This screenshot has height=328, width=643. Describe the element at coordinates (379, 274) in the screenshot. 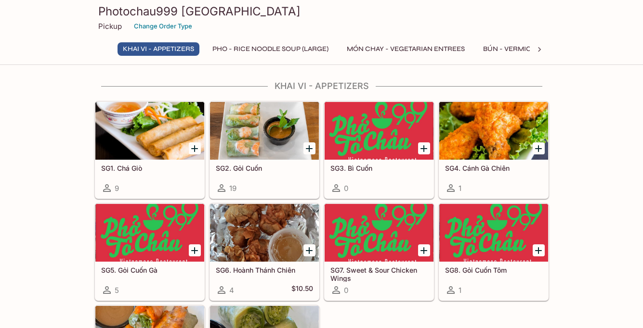

I see `h5: SG7. Sweet & Sour Chicken Wings` at that location.